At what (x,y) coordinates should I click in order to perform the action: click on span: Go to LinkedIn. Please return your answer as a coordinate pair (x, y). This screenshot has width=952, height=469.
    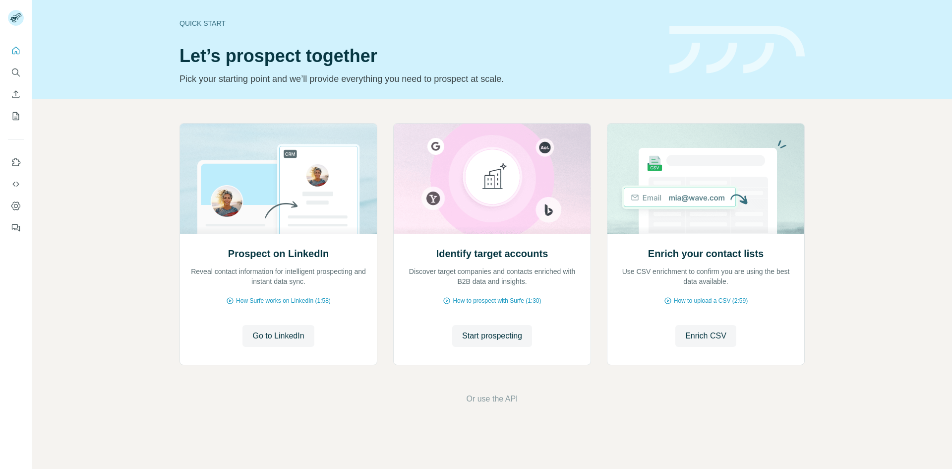
    Looking at the image, I should click on (278, 336).